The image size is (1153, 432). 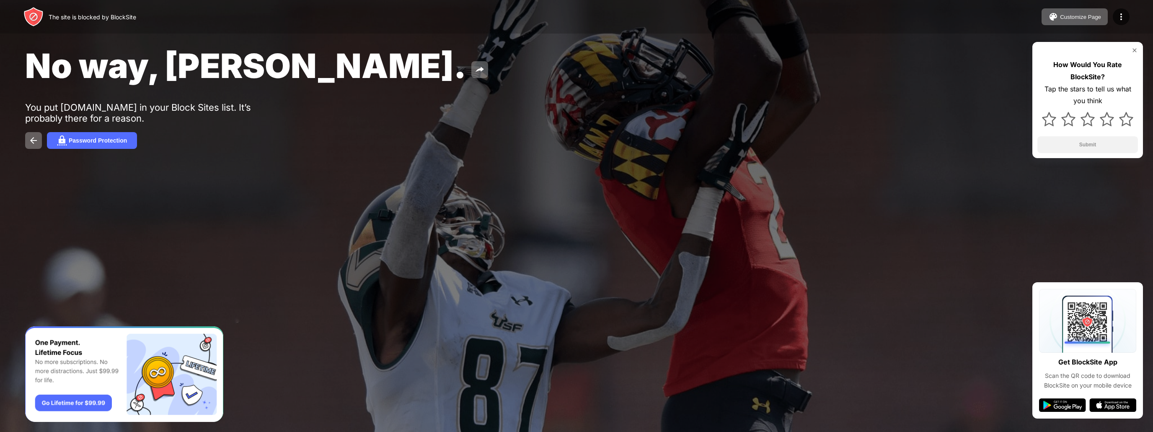 What do you see at coordinates (1135, 50) in the screenshot?
I see `img: rate-us-close.svg` at bounding box center [1135, 50].